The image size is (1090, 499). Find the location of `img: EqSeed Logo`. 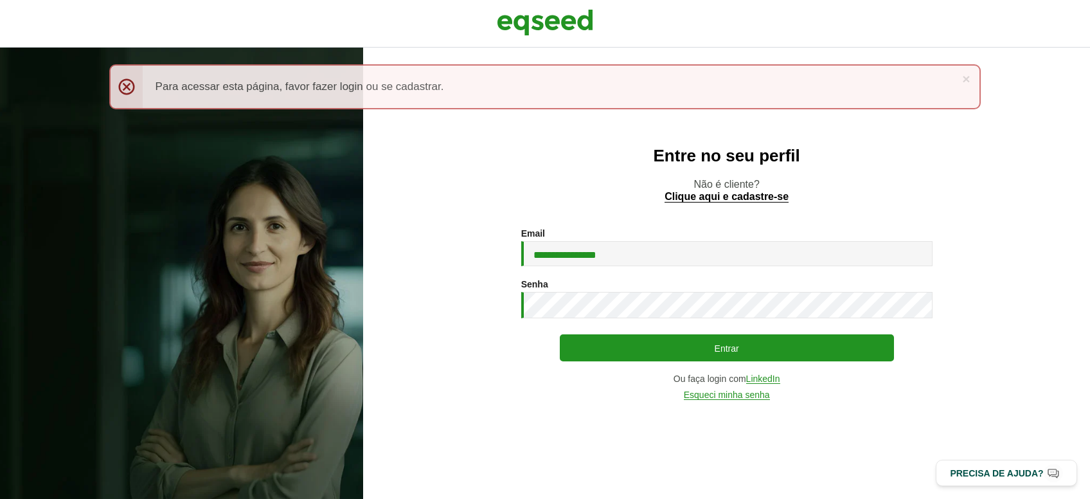

img: EqSeed Logo is located at coordinates (545, 23).